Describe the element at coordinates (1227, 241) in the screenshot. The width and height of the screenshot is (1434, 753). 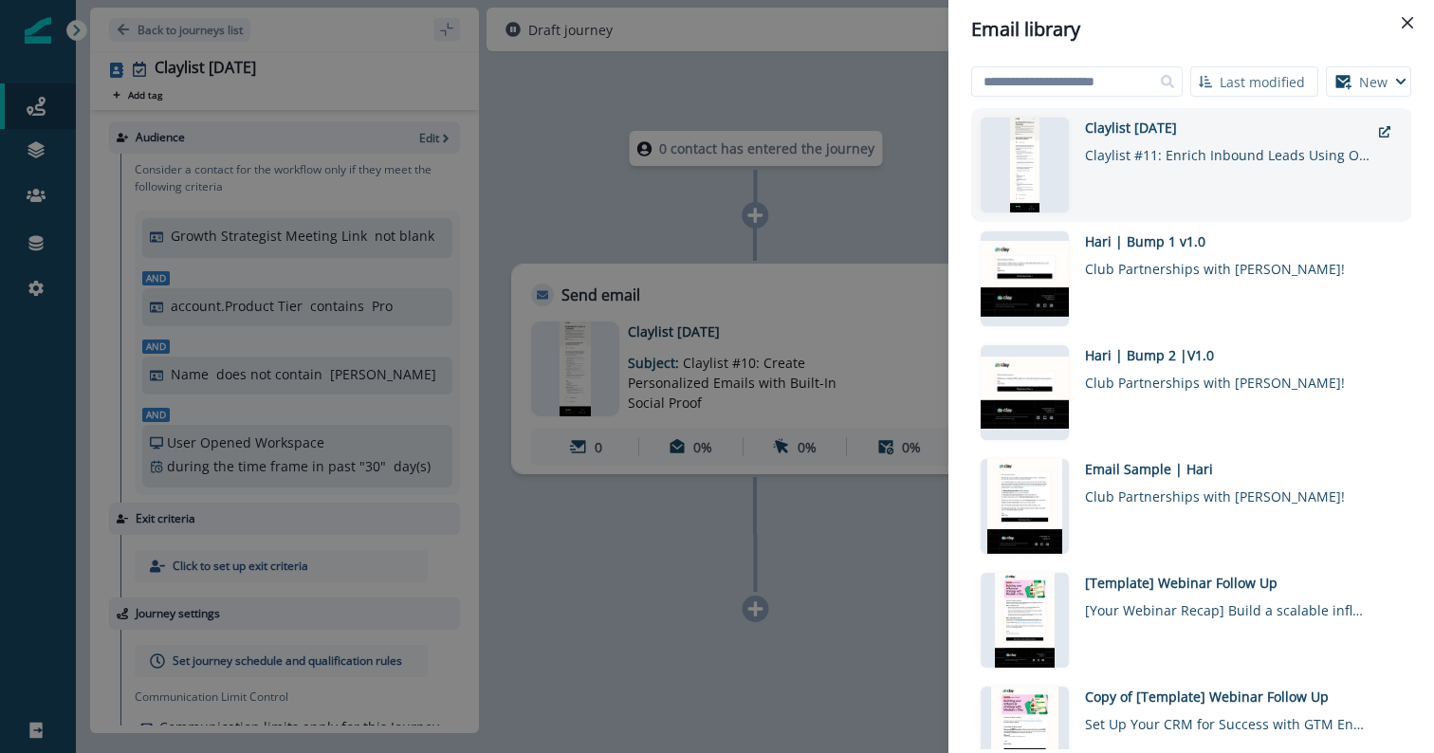
I see `div: Hari | Bump 1 v1.0` at that location.